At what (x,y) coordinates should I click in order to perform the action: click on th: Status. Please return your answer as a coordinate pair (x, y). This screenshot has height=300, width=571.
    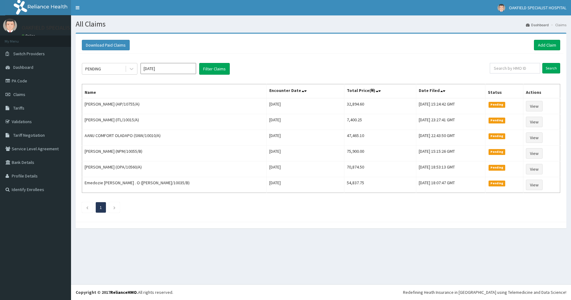
    Looking at the image, I should click on (504, 91).